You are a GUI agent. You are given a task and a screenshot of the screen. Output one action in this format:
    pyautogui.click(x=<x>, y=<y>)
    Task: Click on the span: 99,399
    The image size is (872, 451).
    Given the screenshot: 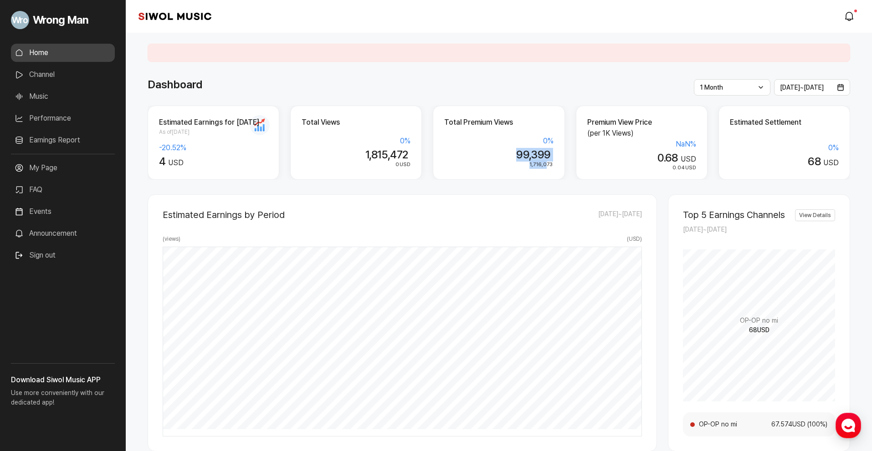 What is the action you would take?
    pyautogui.click(x=533, y=154)
    